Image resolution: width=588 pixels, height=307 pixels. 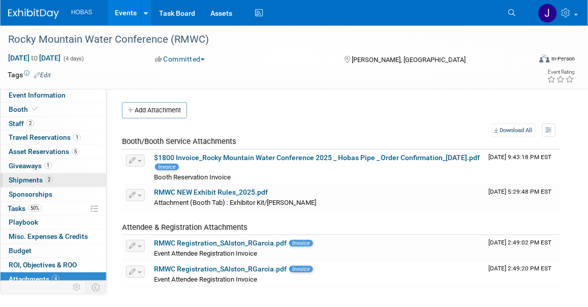 I want to click on a: Budget, so click(x=53, y=250).